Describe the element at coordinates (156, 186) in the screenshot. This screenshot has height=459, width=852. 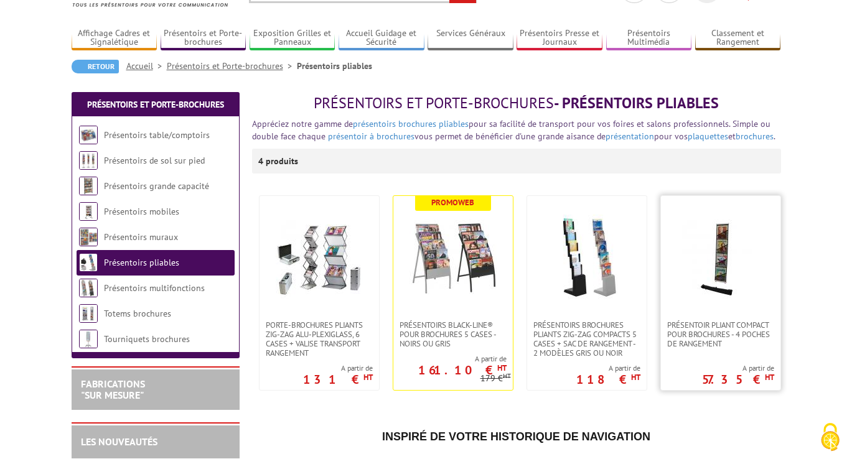
I see `a: Présentoirs grande capacité` at that location.